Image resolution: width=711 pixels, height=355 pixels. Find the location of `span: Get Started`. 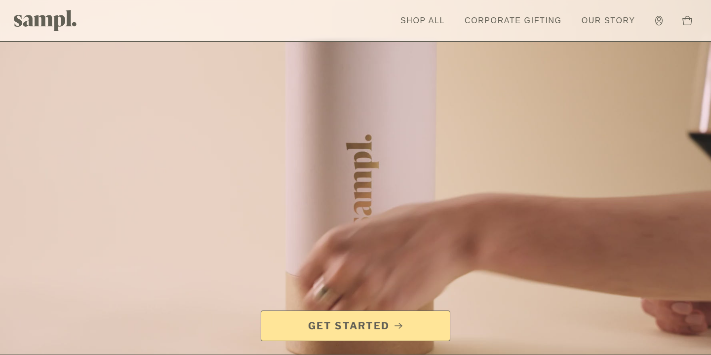

span: Get Started is located at coordinates (349, 325).